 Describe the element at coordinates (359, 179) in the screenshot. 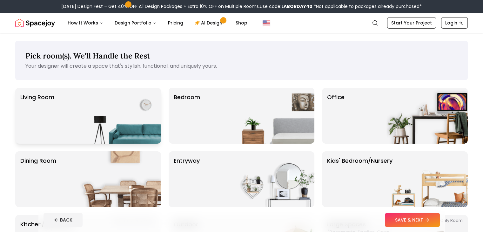

I see `p: Kids' Bedroom/Nursery` at that location.